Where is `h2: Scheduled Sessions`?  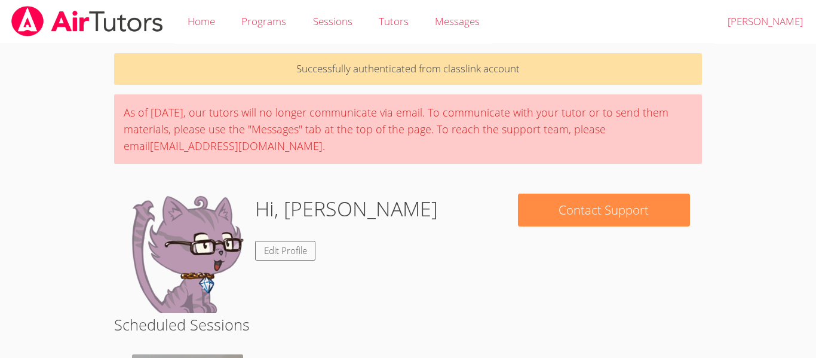 h2: Scheduled Sessions is located at coordinates (408, 324).